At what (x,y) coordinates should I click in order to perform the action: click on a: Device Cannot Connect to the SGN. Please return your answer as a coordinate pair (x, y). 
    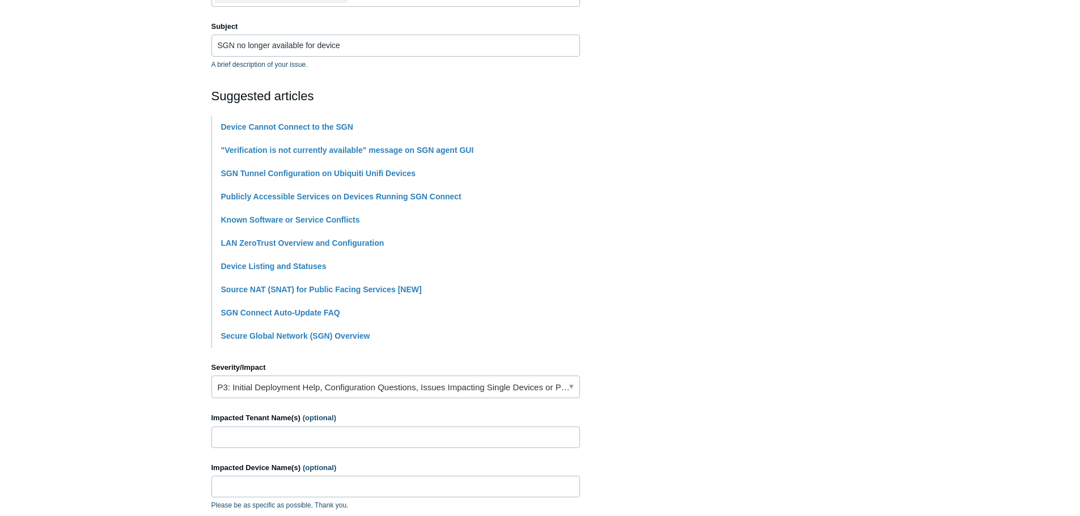
    Looking at the image, I should click on (287, 127).